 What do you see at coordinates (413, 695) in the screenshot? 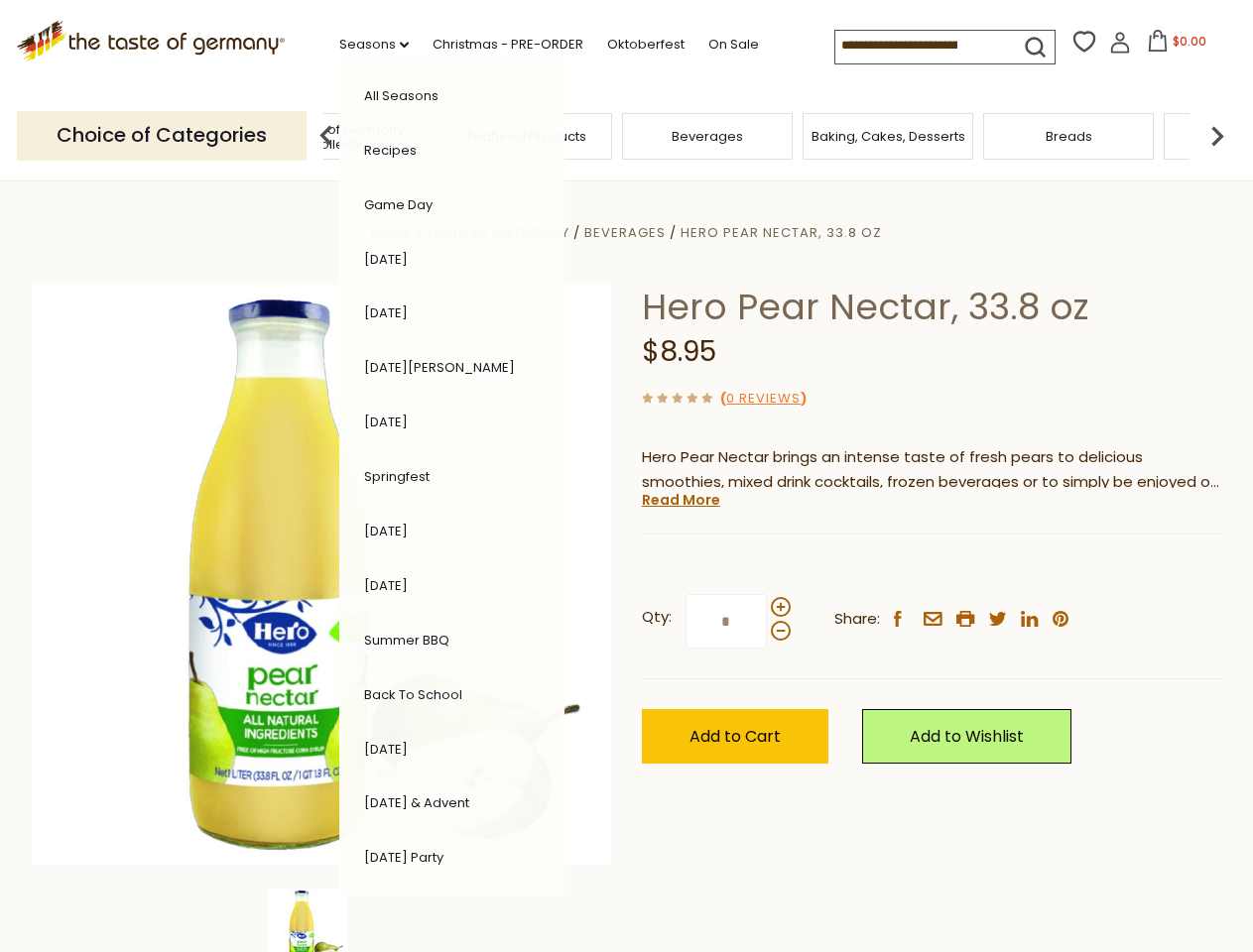
I see `a: Back to School` at bounding box center [413, 695].